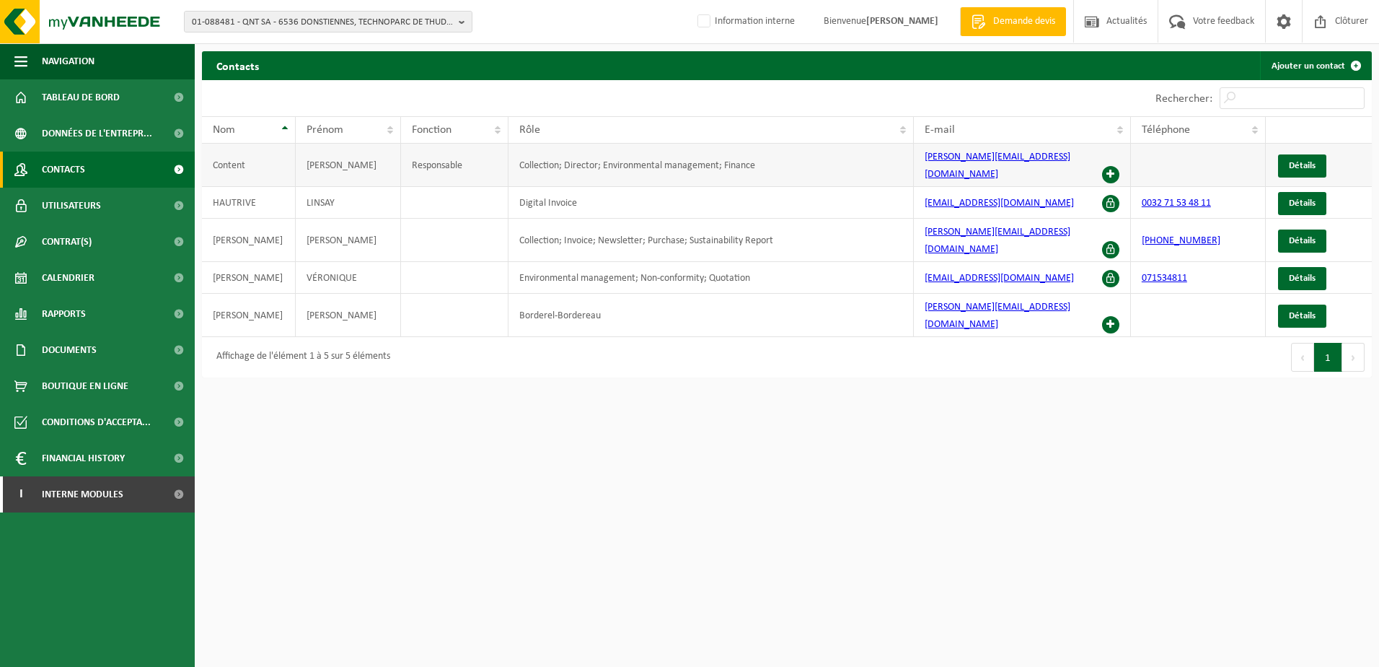  I want to click on span: Données de l'entrepr..., so click(97, 133).